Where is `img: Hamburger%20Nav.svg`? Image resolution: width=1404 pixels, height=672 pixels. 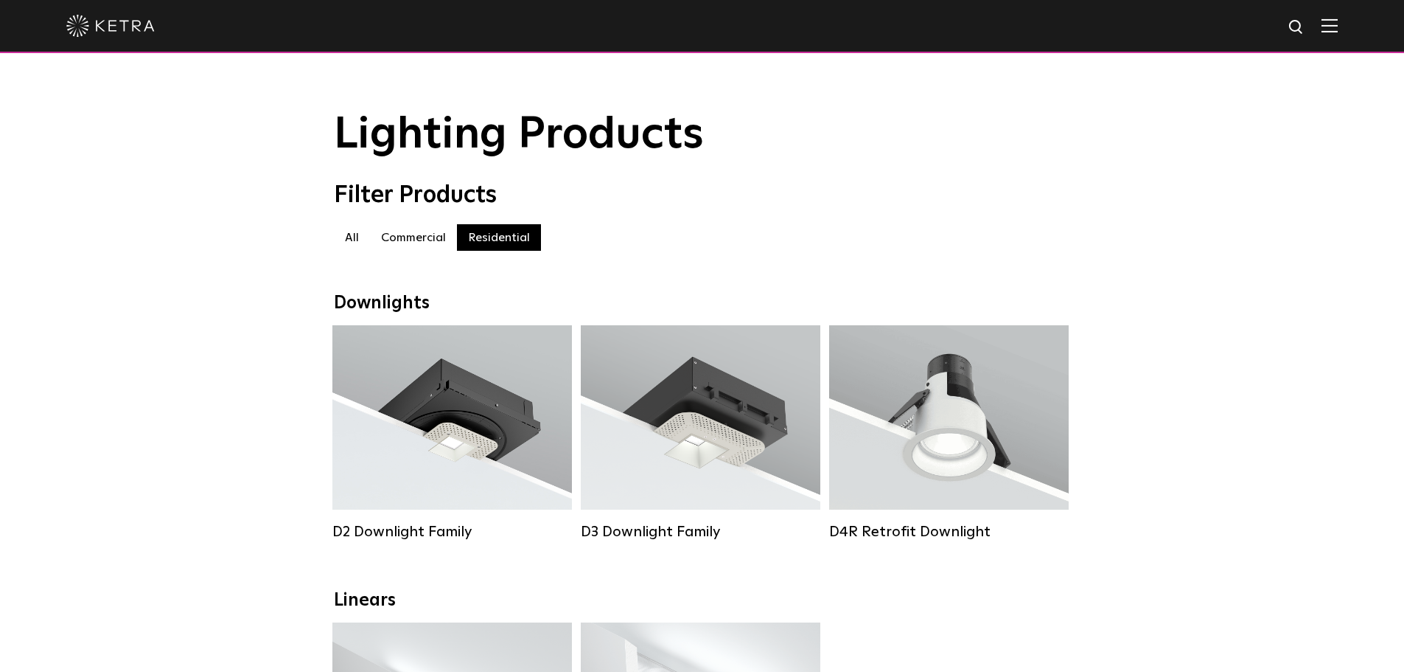 img: Hamburger%20Nav.svg is located at coordinates (1330, 25).